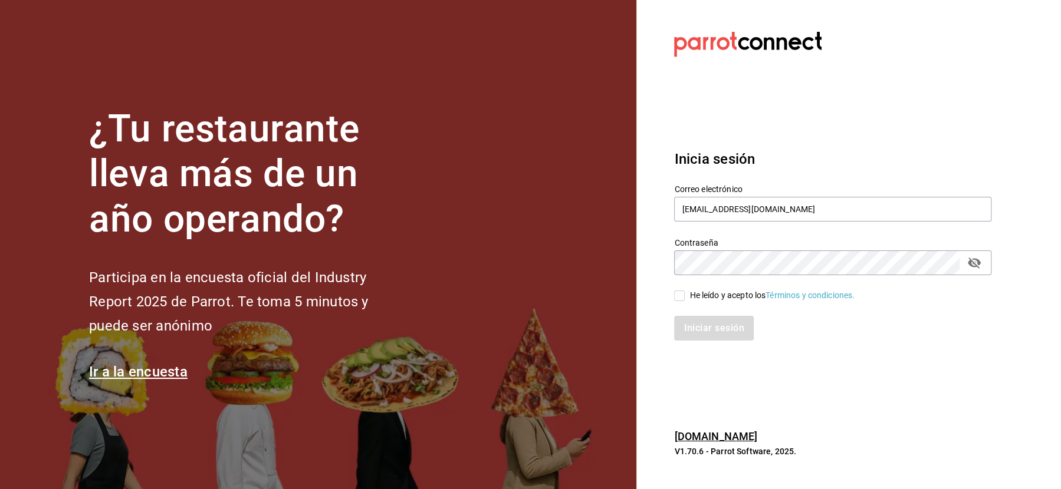 The width and height of the screenshot is (1061, 489). I want to click on h3: Inicia sesión, so click(833, 159).